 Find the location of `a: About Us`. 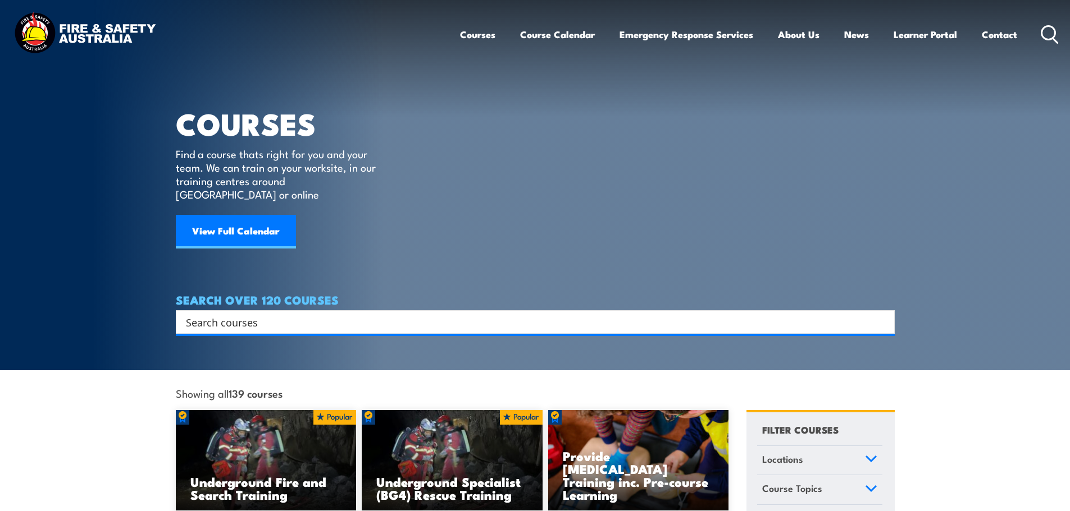

a: About Us is located at coordinates (798, 34).